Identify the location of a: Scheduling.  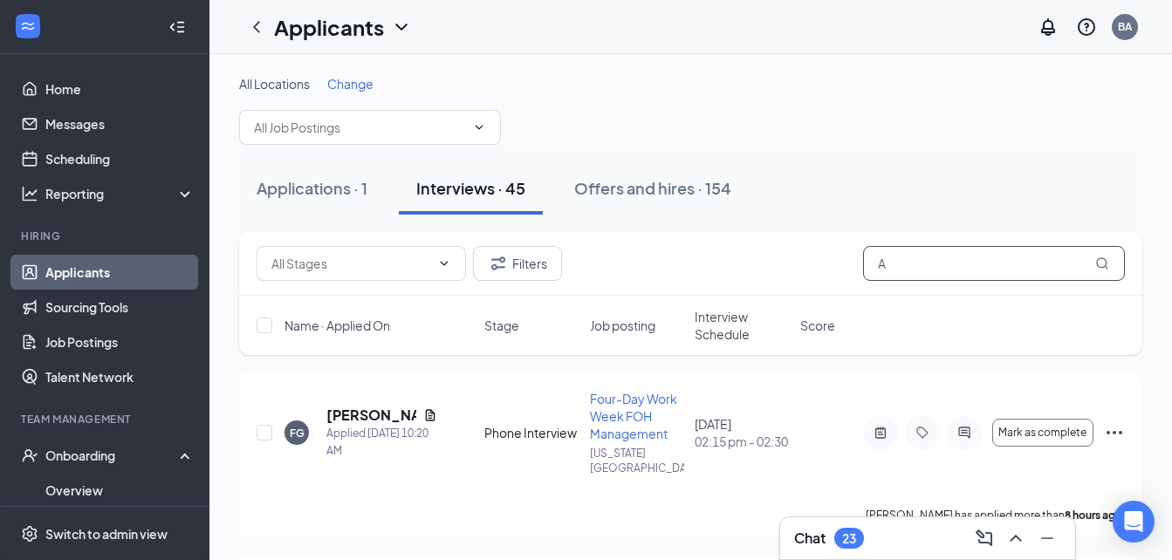
(120, 159).